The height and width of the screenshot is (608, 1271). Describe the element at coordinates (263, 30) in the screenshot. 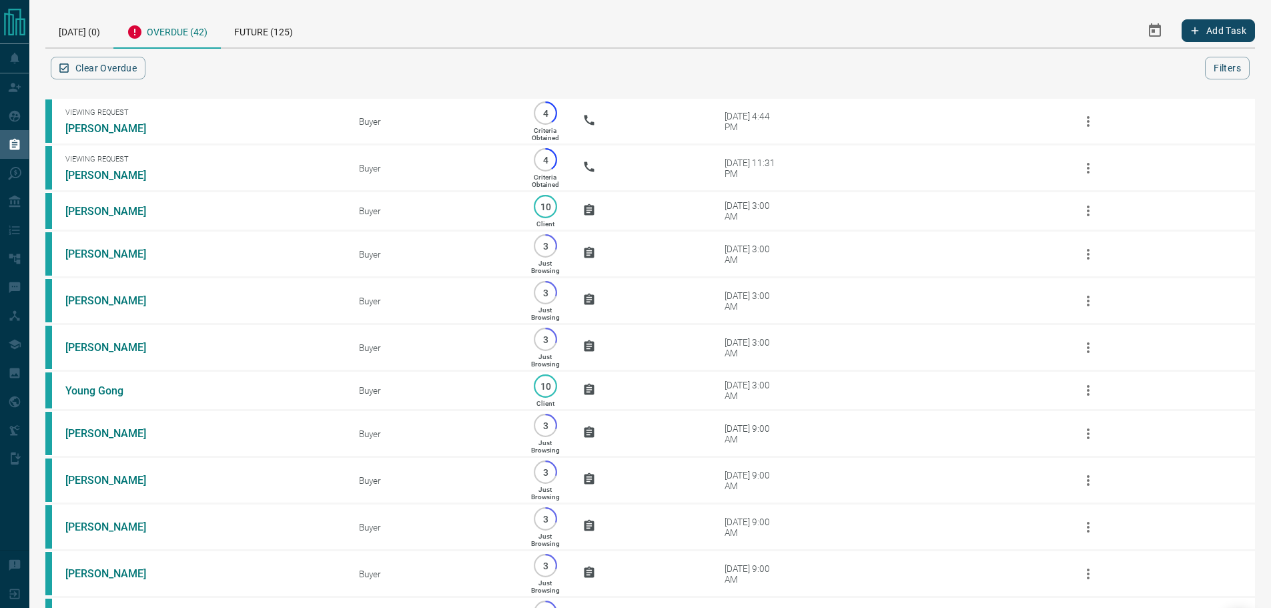

I see `div: Future (125)` at that location.